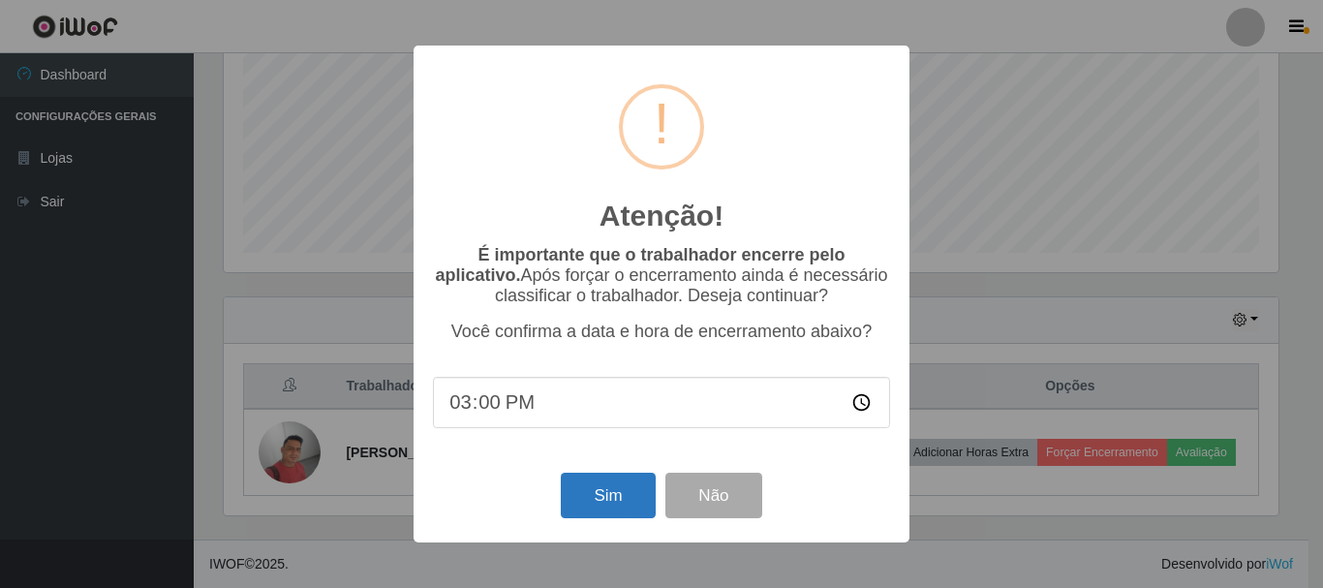 This screenshot has width=1323, height=588. I want to click on h2: Atenção!, so click(661, 216).